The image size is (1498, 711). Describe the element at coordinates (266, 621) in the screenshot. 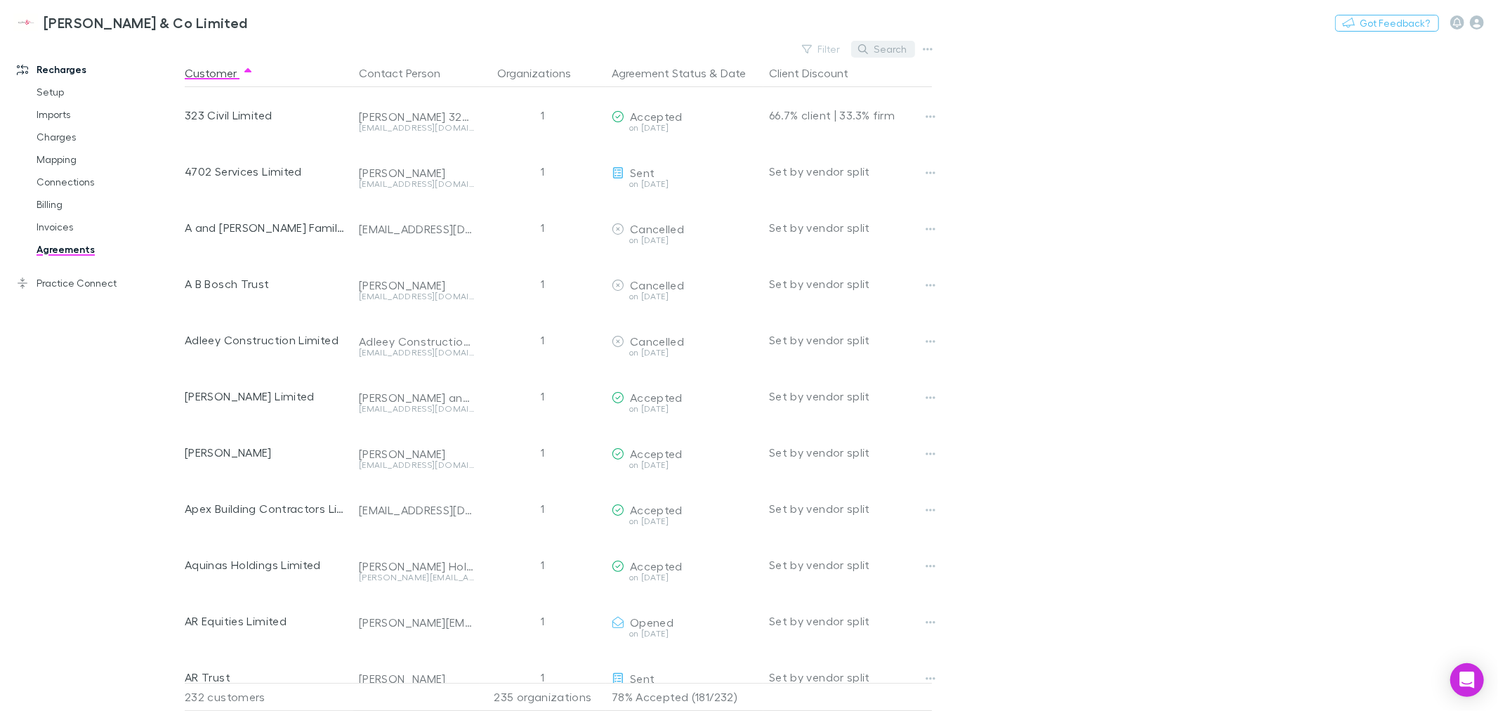

I see `div: AR Equities Limited` at that location.